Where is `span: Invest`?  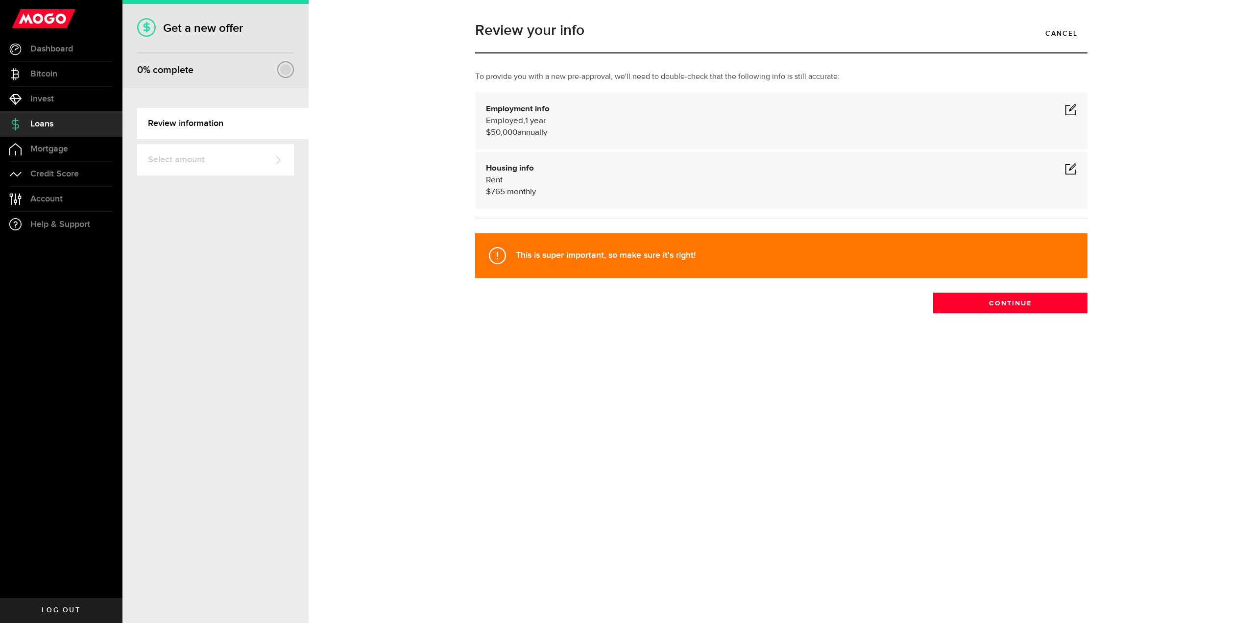
span: Invest is located at coordinates (42, 99).